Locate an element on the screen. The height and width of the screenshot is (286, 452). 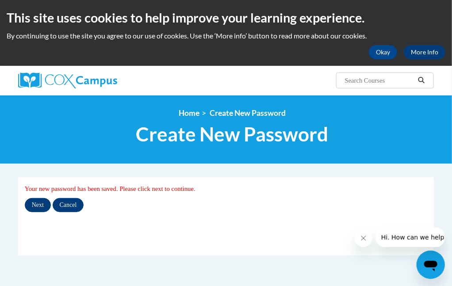
h2: This site uses cookies to help improve your learning experience. is located at coordinates (226, 18).